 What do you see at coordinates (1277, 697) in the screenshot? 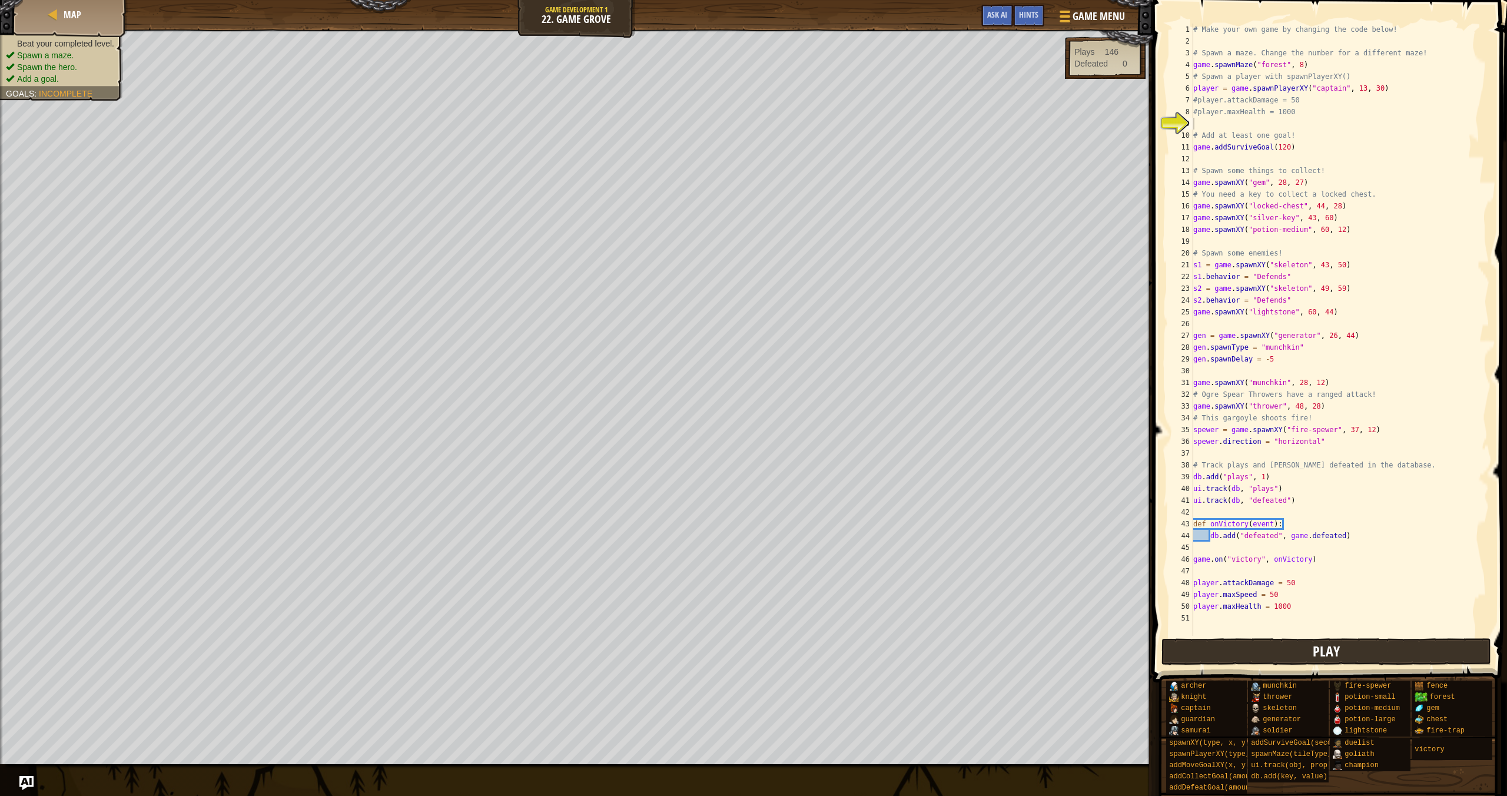
I see `span: thrower` at bounding box center [1277, 697].